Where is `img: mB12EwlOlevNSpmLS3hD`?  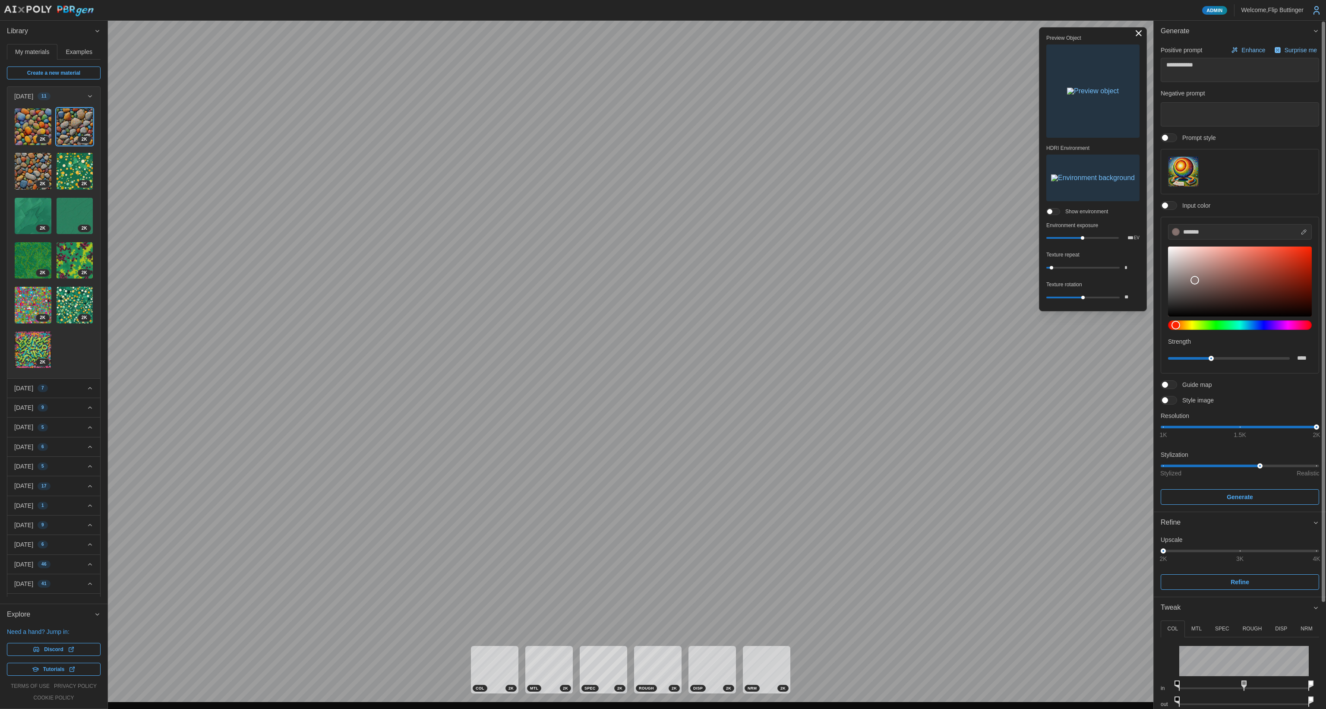 img: mB12EwlOlevNSpmLS3hD is located at coordinates (75, 216).